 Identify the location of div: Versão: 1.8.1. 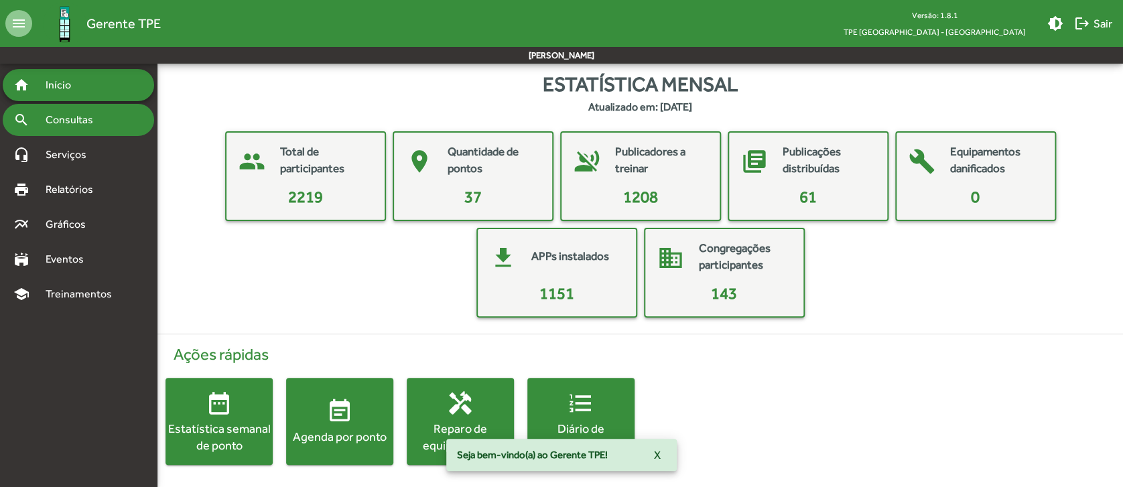
(935, 15).